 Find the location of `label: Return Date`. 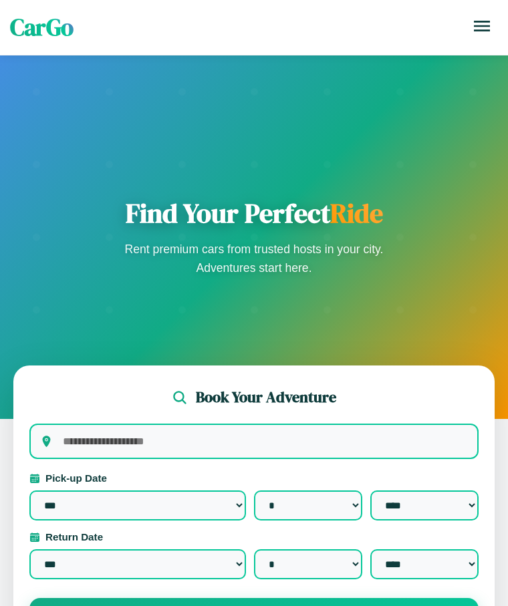

label: Return Date is located at coordinates (254, 537).